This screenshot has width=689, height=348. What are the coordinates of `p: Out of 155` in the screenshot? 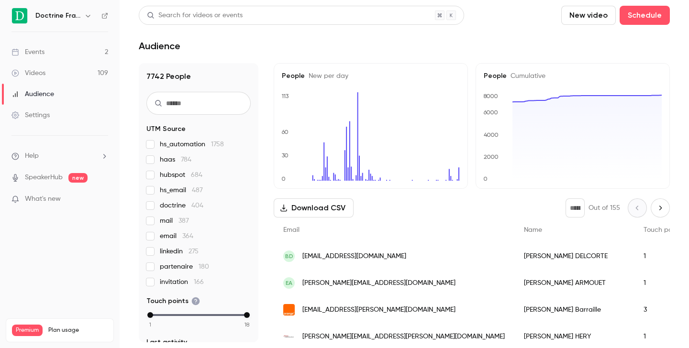 It's located at (604, 208).